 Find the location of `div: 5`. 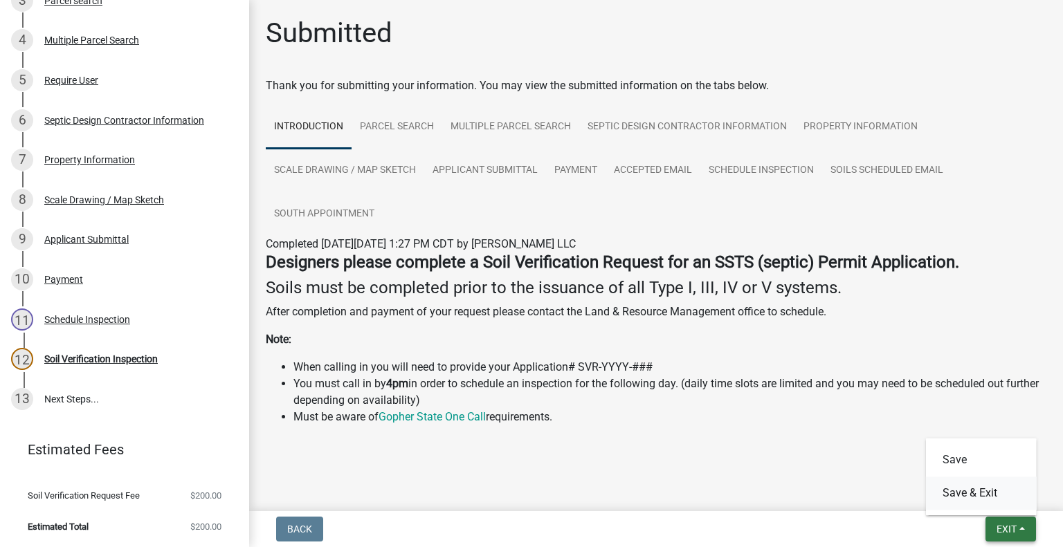

div: 5 is located at coordinates (22, 80).